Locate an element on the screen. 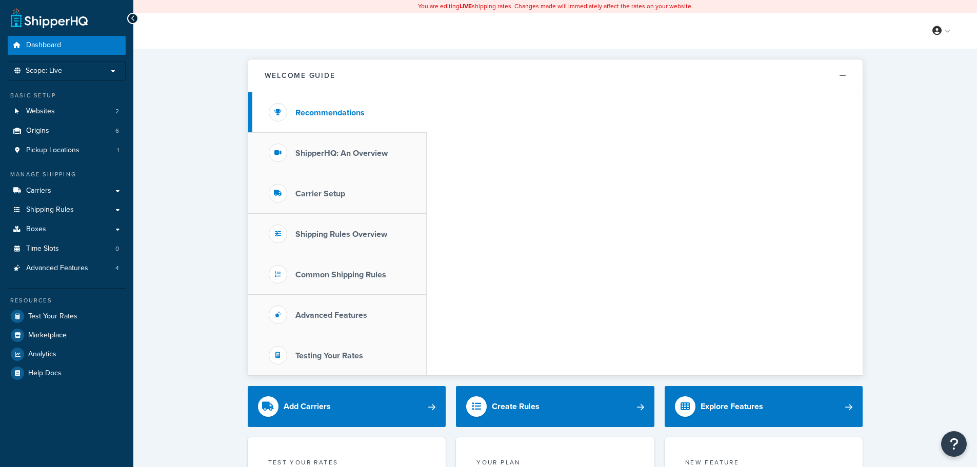  div: Resources is located at coordinates (67, 300).